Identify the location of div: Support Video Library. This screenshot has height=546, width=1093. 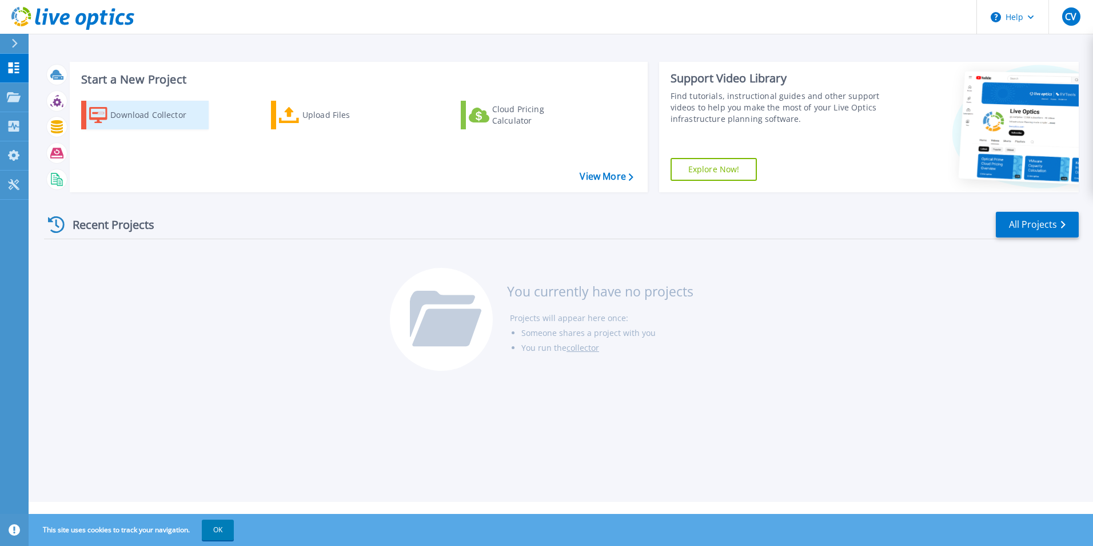
(778, 78).